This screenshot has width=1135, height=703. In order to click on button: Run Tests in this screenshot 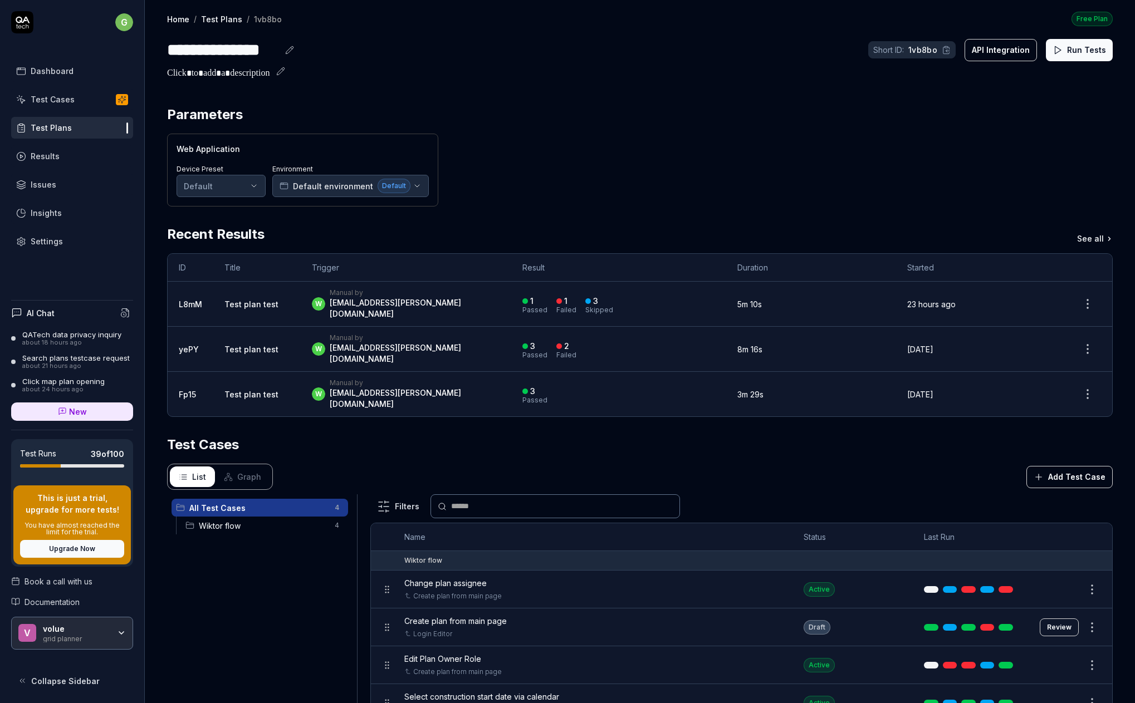, I will do `click(1079, 50)`.